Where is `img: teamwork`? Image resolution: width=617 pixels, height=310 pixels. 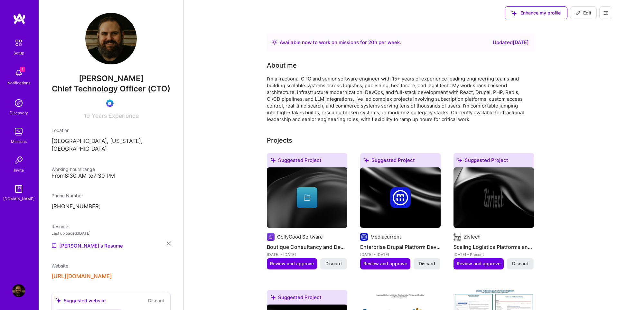 img: teamwork is located at coordinates (19, 132).